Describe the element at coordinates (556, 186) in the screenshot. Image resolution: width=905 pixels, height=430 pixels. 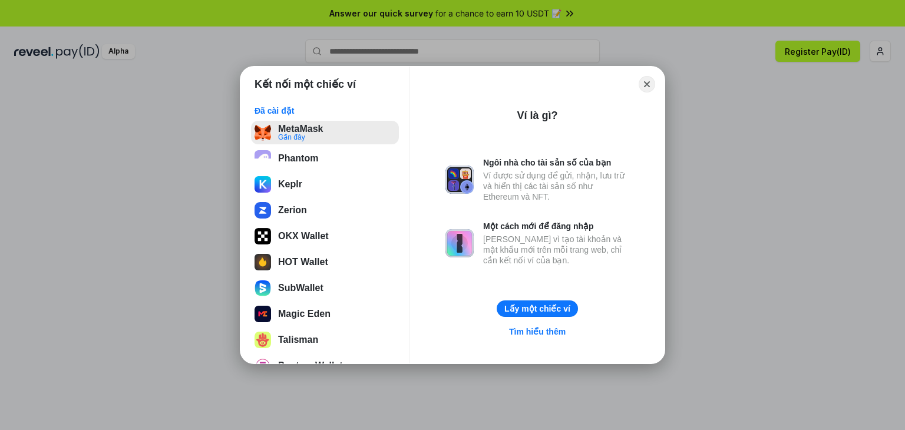
I see `div: Ví được sử dụng để gửi, nhận, lưu trữ và hiển thị các tài sản số như Ethereum và NFT.` at that location.